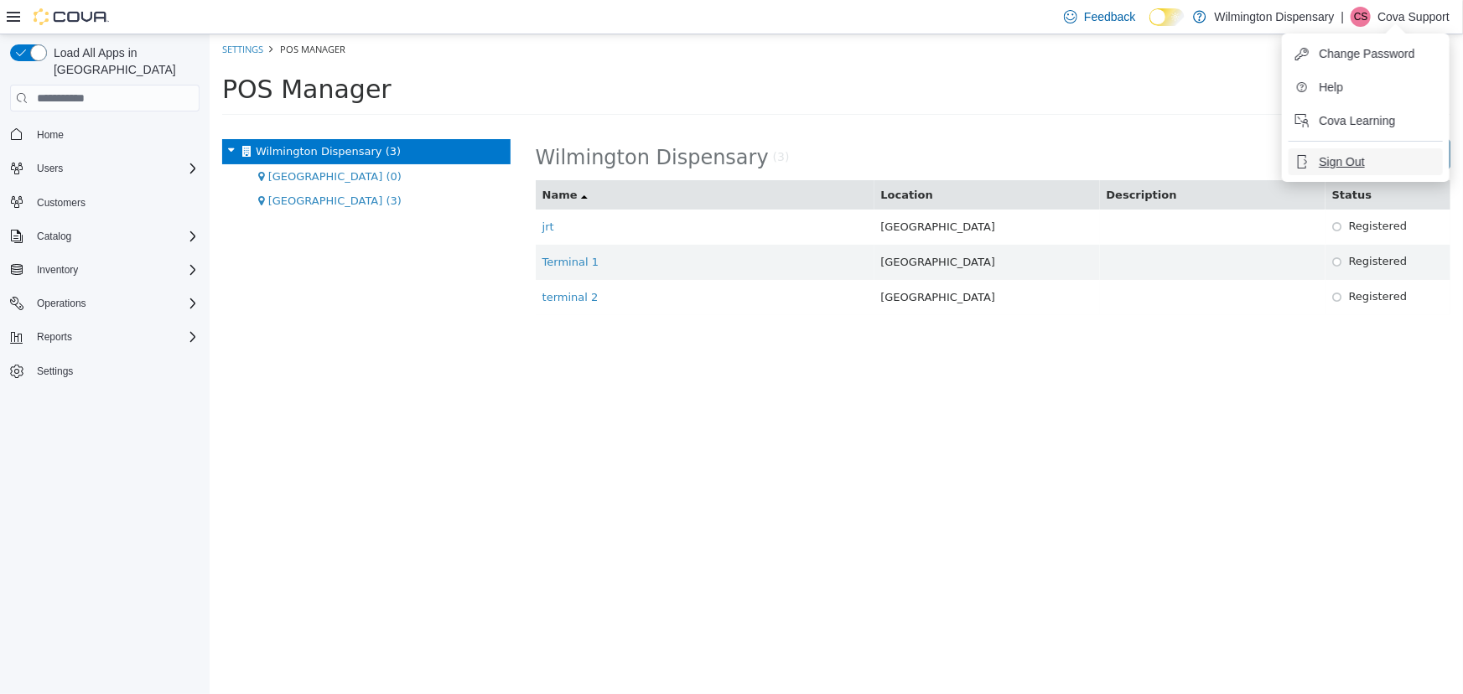 The height and width of the screenshot is (694, 1463). I want to click on button: Name, so click(356, 161).